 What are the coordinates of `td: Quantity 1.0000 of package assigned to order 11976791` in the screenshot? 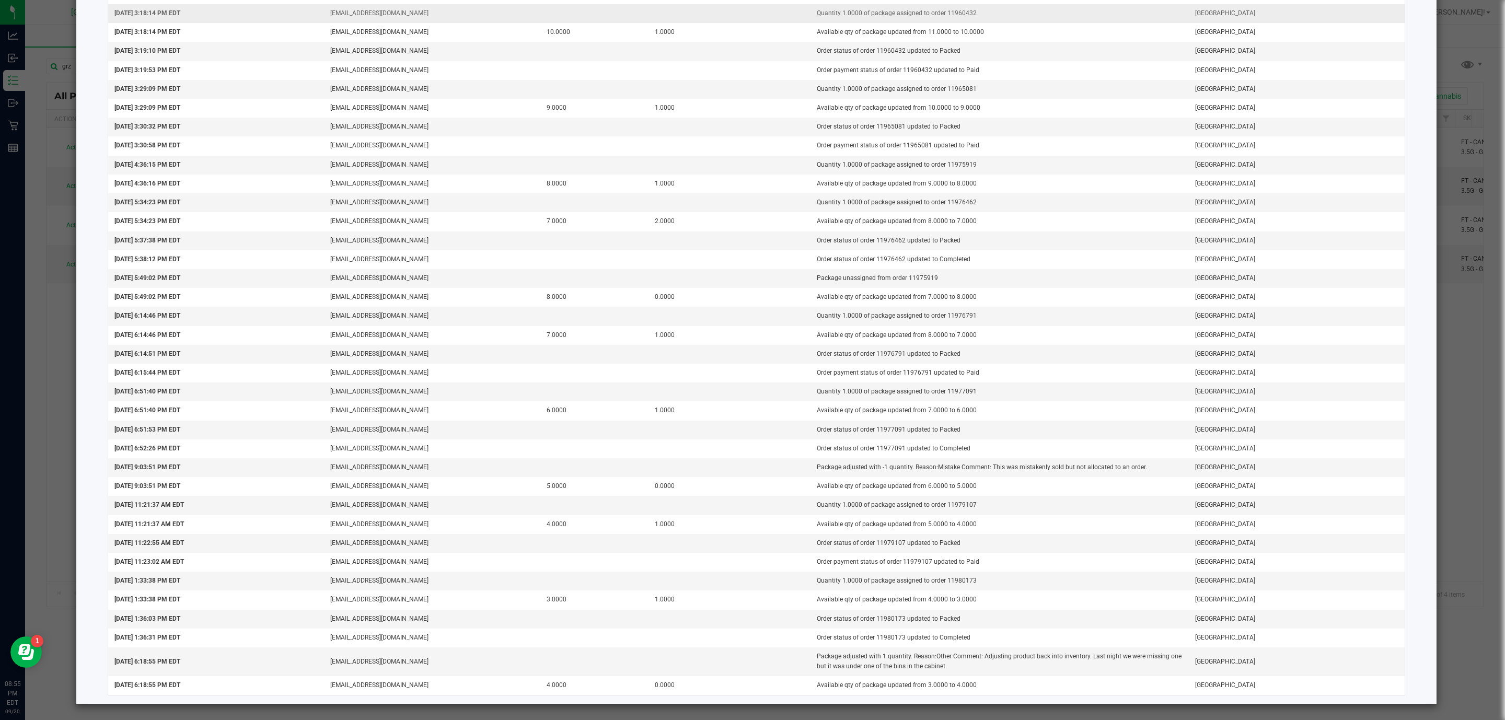 It's located at (1000, 316).